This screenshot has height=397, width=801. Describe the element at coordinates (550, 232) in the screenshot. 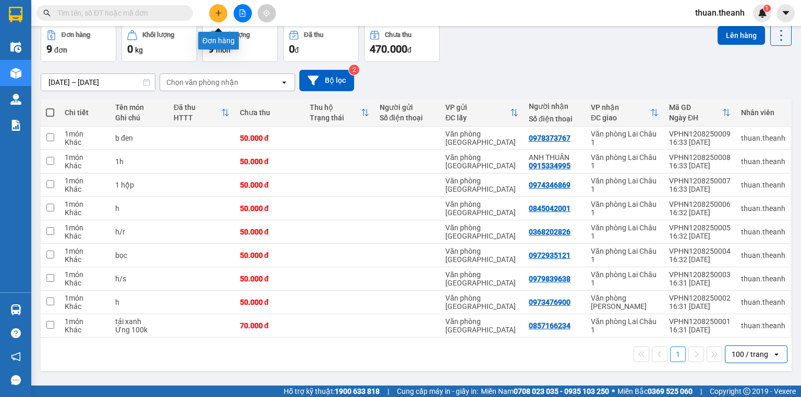

I see `div: 0368202826` at that location.